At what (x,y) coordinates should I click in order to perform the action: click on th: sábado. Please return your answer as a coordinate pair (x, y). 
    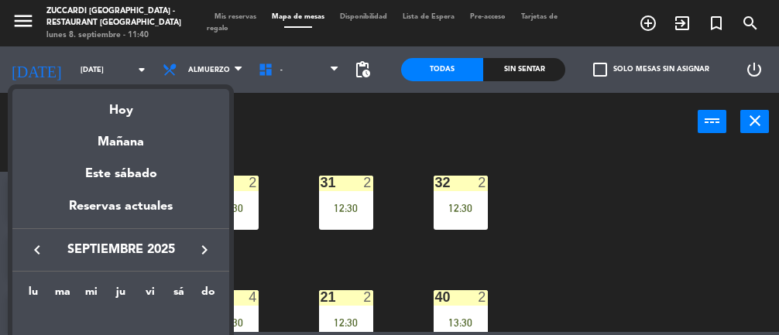
    Looking at the image, I should click on (180, 295).